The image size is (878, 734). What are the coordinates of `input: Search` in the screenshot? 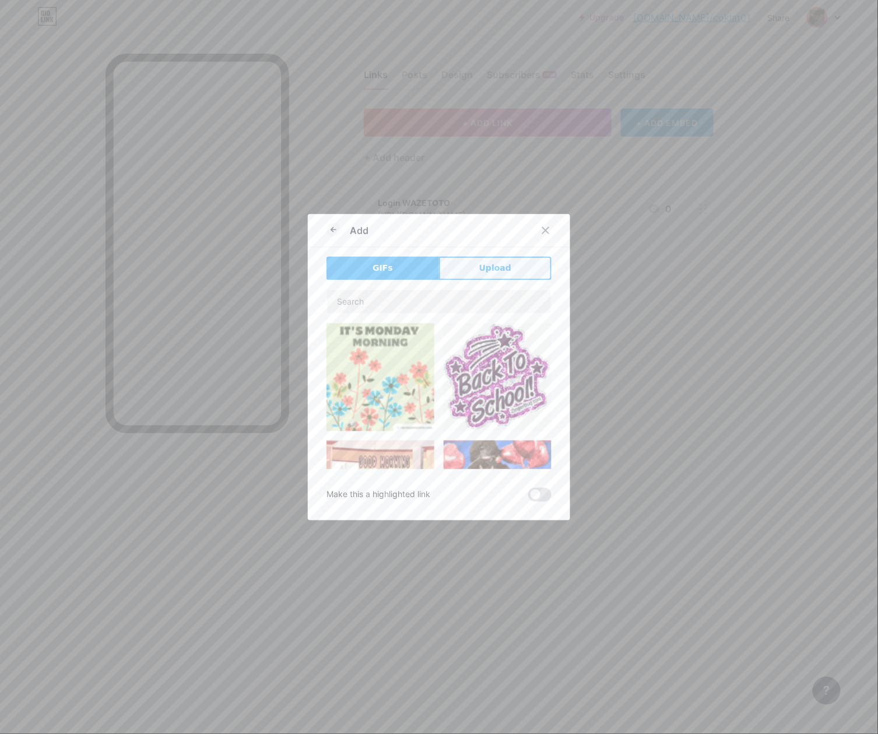 It's located at (439, 301).